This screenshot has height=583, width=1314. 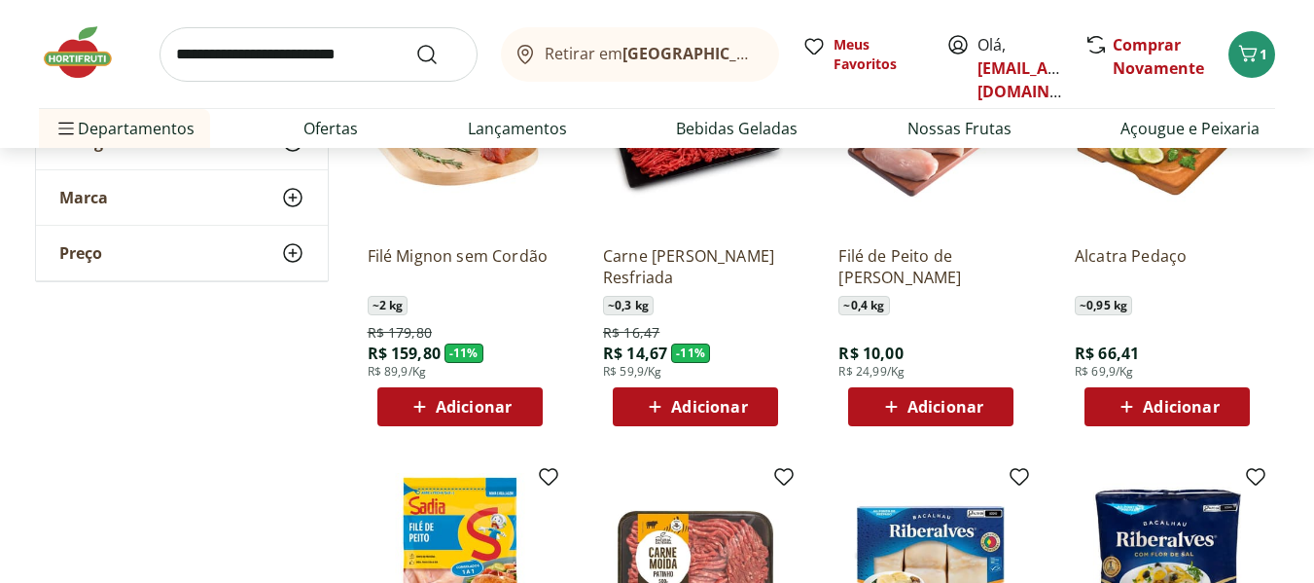 I want to click on span: ~ 0,4 kg, so click(x=864, y=305).